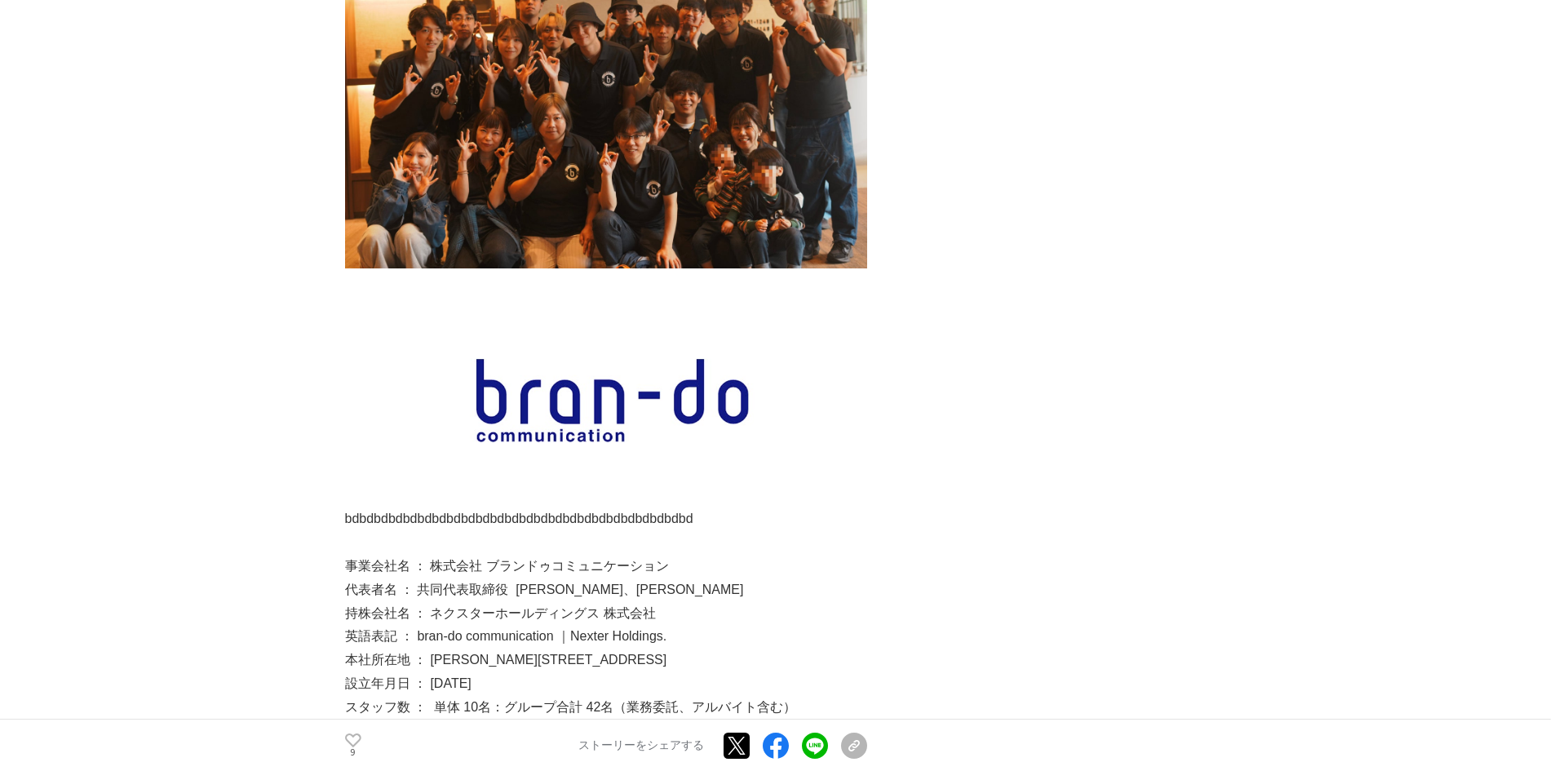 The height and width of the screenshot is (771, 1554). What do you see at coordinates (606, 613) in the screenshot?
I see `p: 持株会社名 ： ネクスターホールディングス 株式会社` at bounding box center [606, 613].